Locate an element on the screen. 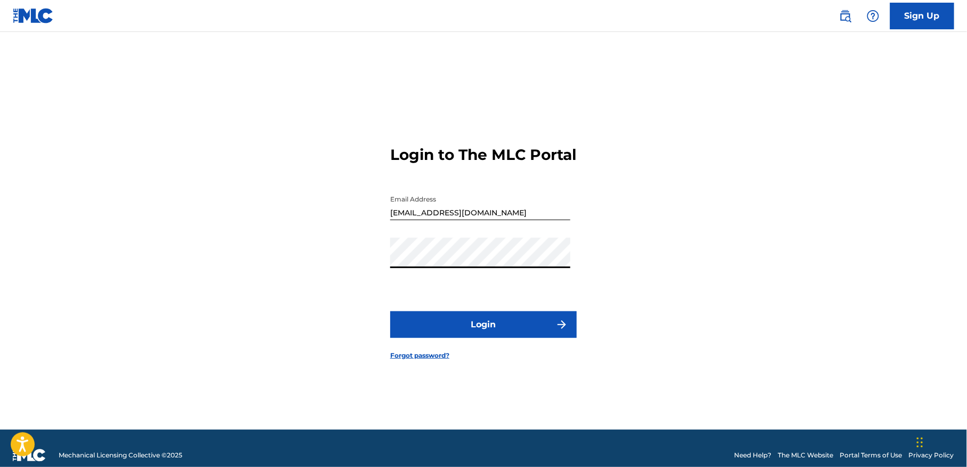  a: Sign Up is located at coordinates (922, 16).